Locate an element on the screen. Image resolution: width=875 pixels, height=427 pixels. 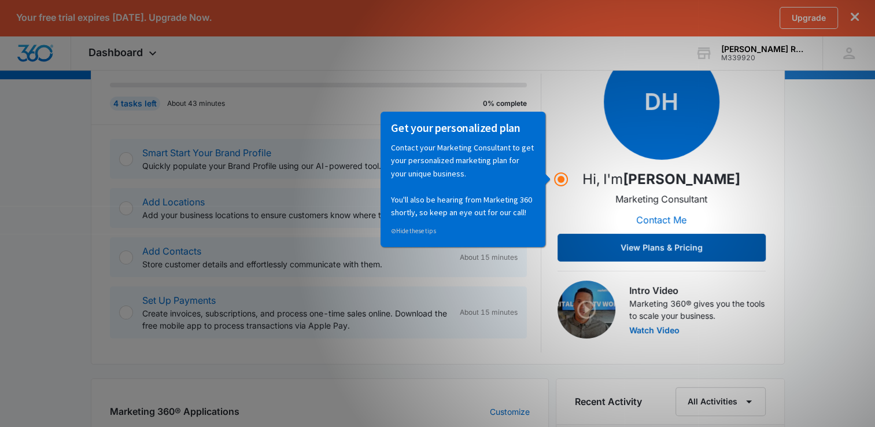
p: Store customer details and effortlessly communicate with them. is located at coordinates (296, 264).